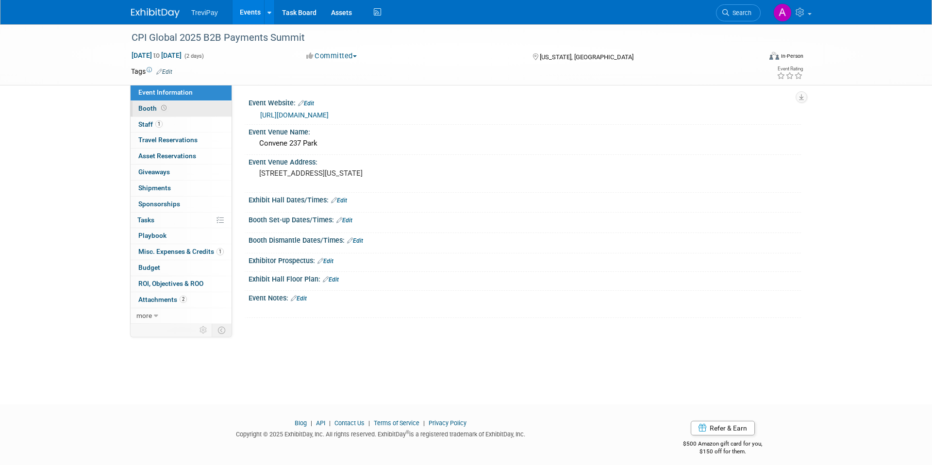 The image size is (932, 465). I want to click on div: Booth Set-up Dates/Times:, so click(525, 219).